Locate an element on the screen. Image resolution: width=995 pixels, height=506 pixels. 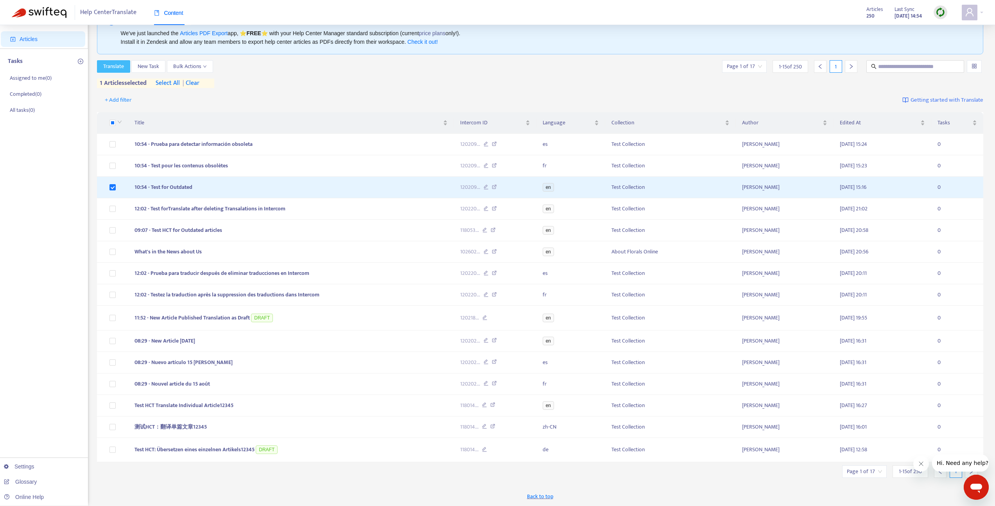
p: Completed ( 0 ) is located at coordinates (25, 94).